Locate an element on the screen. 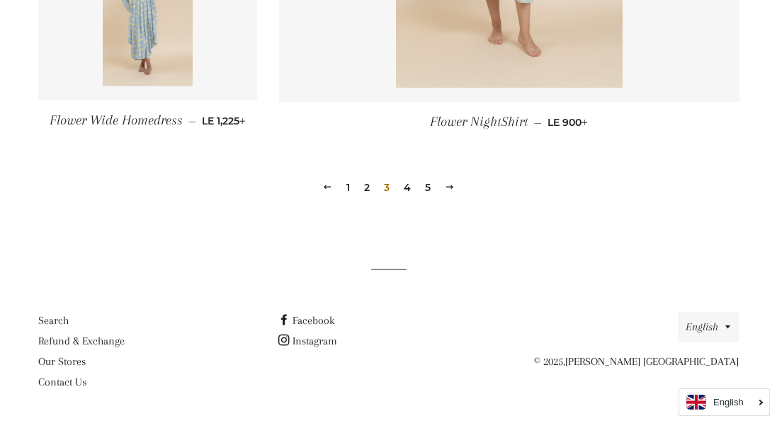  a: Flower Wide Homedress — LE 1,225 is located at coordinates (148, 120).